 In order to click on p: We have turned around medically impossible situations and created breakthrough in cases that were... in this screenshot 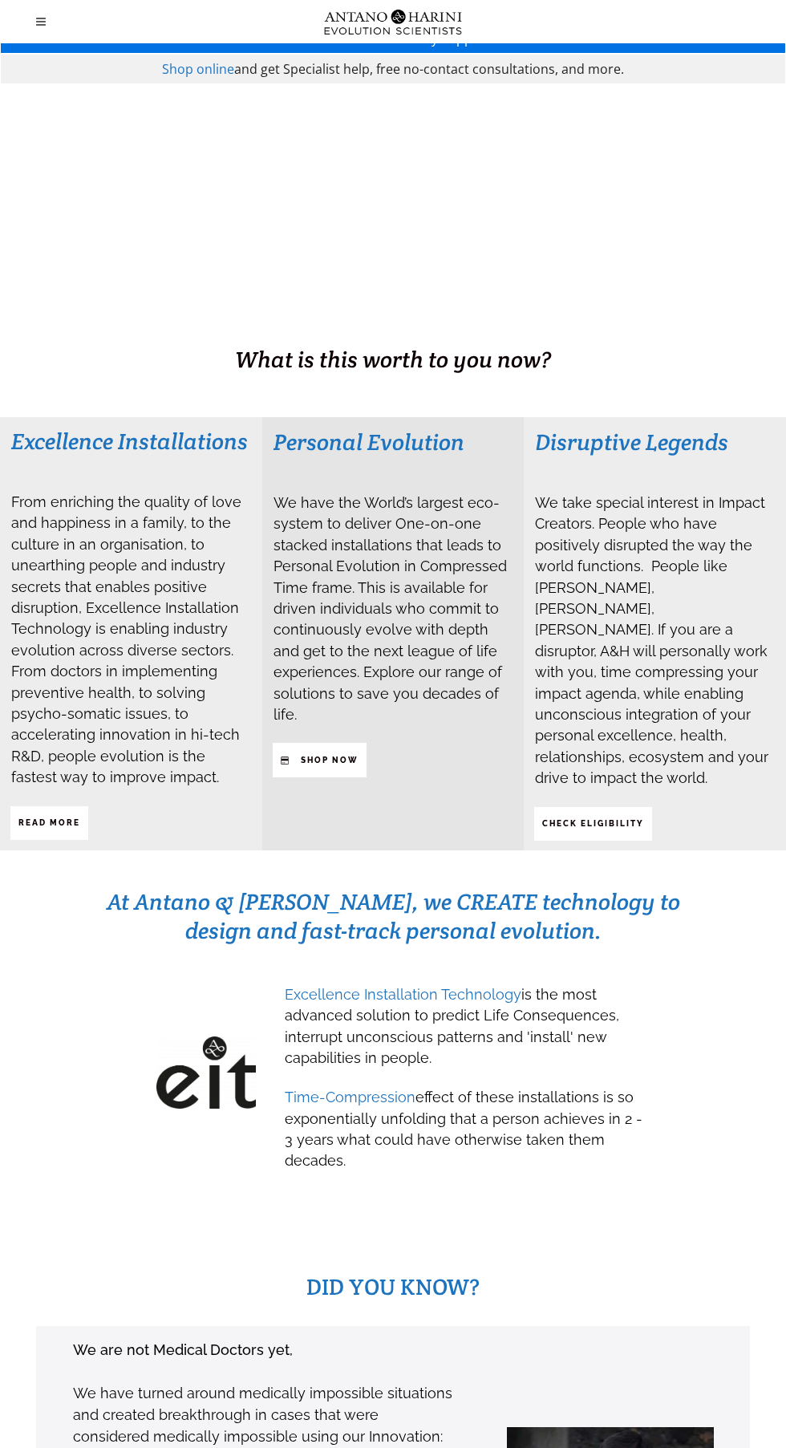, I will do `click(265, 1414)`.